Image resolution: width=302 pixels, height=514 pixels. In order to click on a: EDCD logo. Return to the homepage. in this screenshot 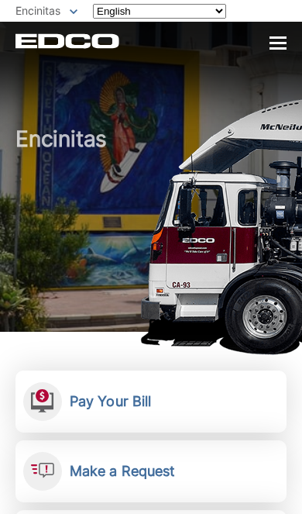, I will do `click(67, 41)`.